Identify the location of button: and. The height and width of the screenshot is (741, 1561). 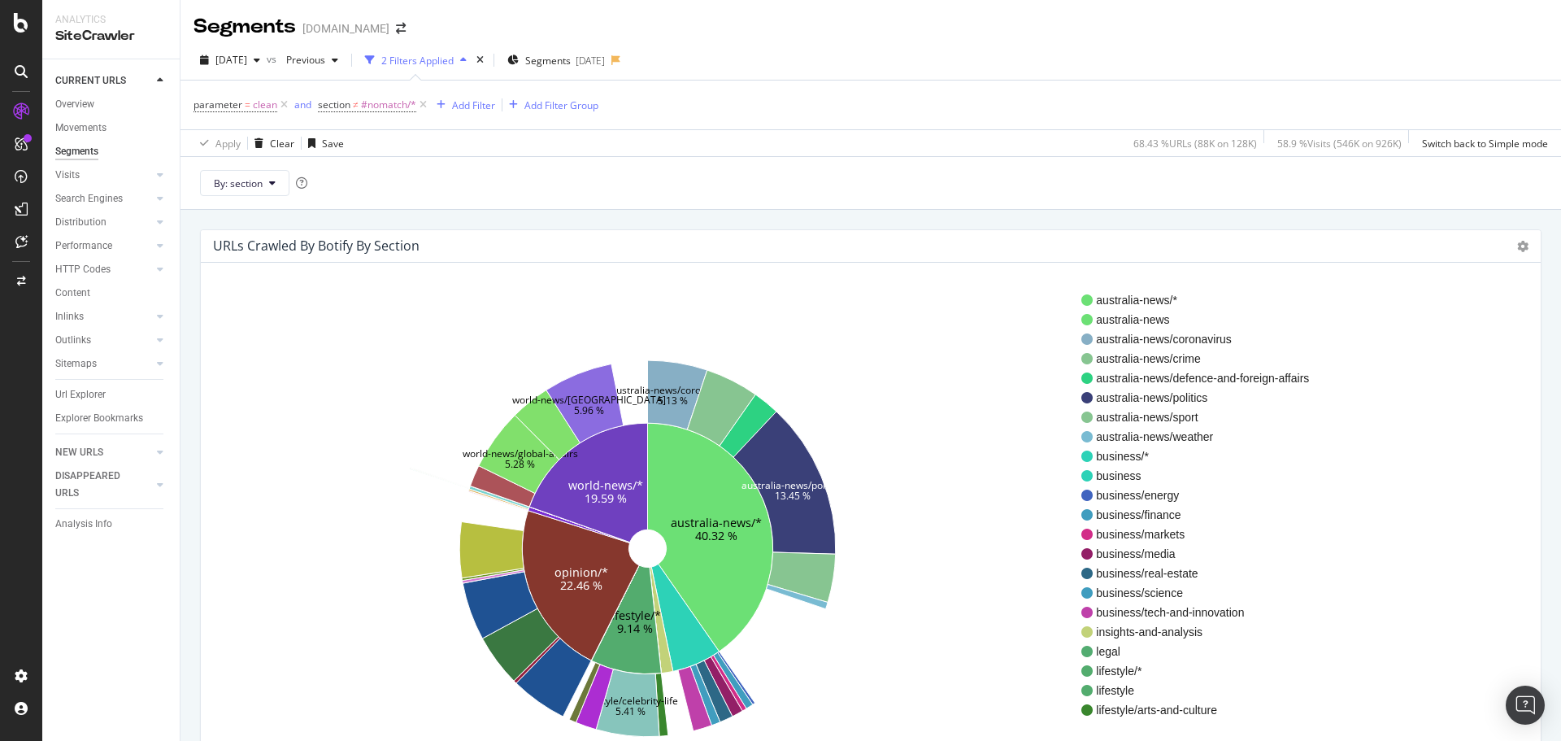
(302, 104).